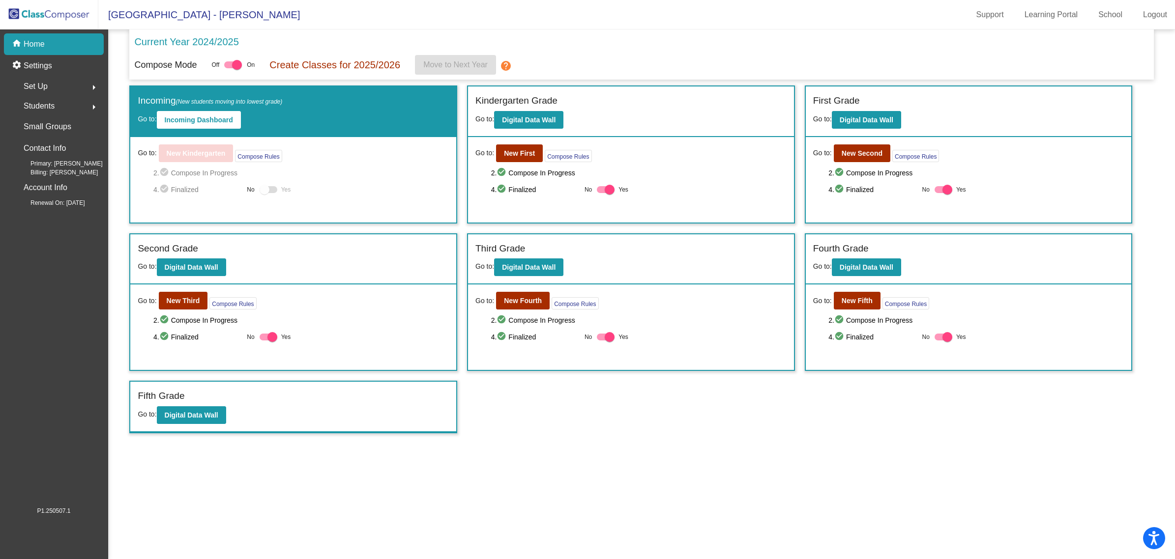 The image size is (1175, 559). Describe the element at coordinates (455, 65) in the screenshot. I see `button: Move to Next Year` at that location.